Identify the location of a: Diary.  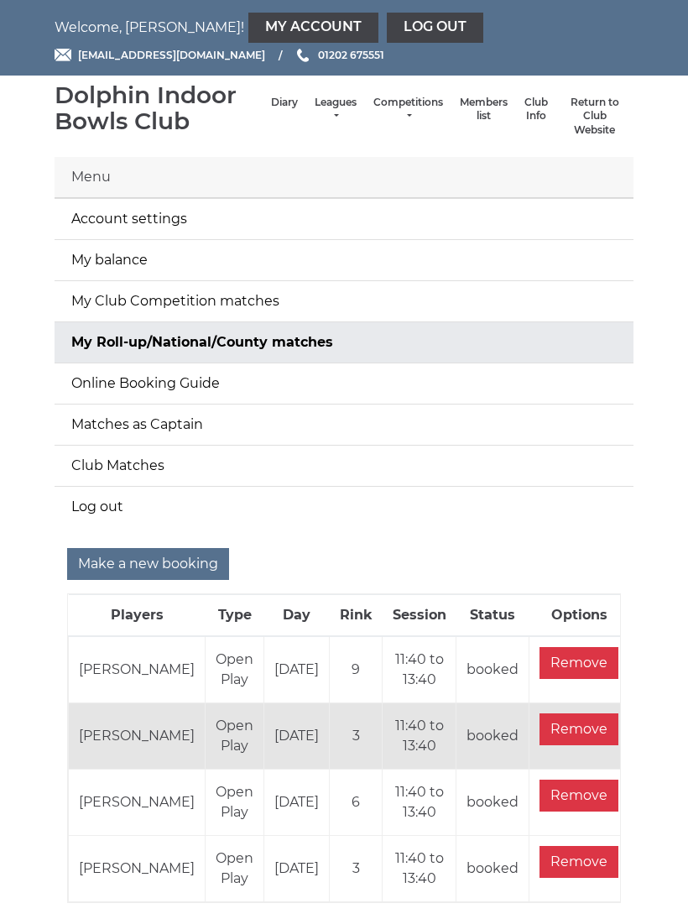
(284, 102).